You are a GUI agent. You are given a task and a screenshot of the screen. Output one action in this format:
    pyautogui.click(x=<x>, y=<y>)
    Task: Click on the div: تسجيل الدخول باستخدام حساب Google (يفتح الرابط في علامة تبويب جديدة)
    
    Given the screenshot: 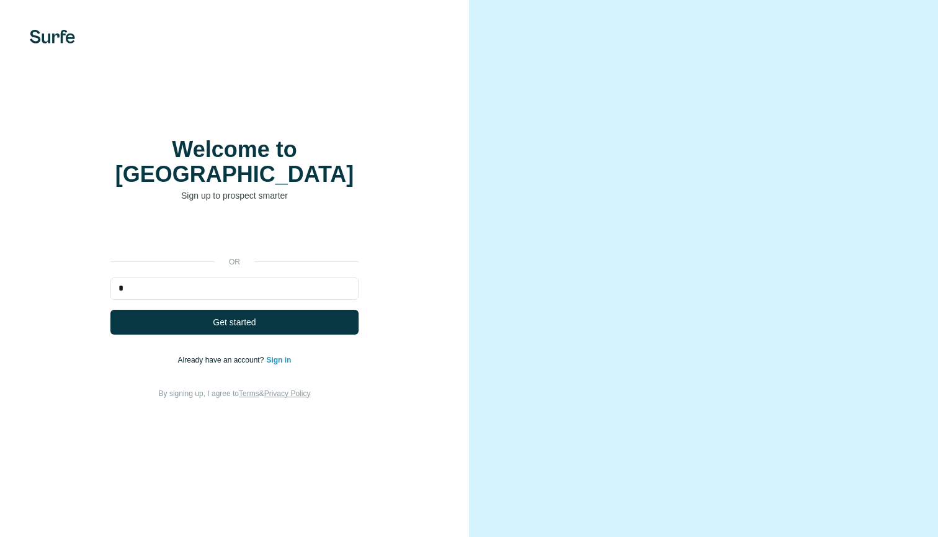 What is the action you would take?
    pyautogui.click(x=234, y=234)
    